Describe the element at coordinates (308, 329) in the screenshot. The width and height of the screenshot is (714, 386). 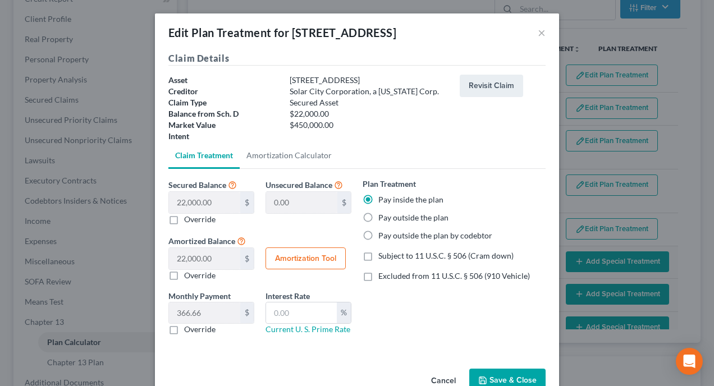
I see `a: Current U. S. Prime Rate` at that location.